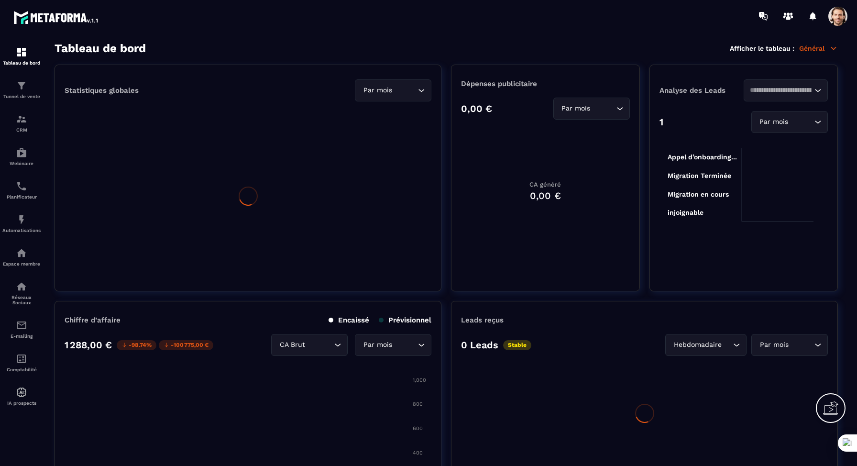 Image resolution: width=857 pixels, height=466 pixels. I want to click on p: Analyse des Leads, so click(702, 90).